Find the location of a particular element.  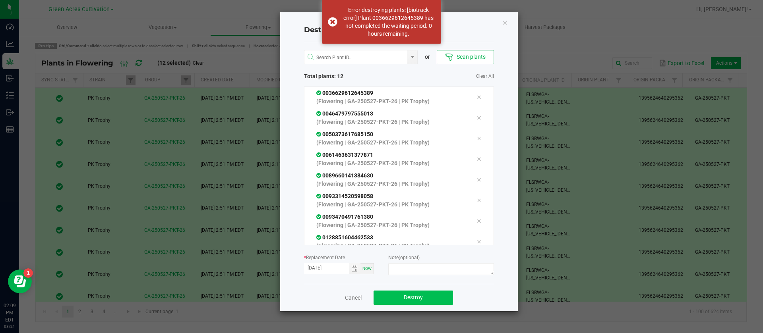

button: Close is located at coordinates (505, 22).